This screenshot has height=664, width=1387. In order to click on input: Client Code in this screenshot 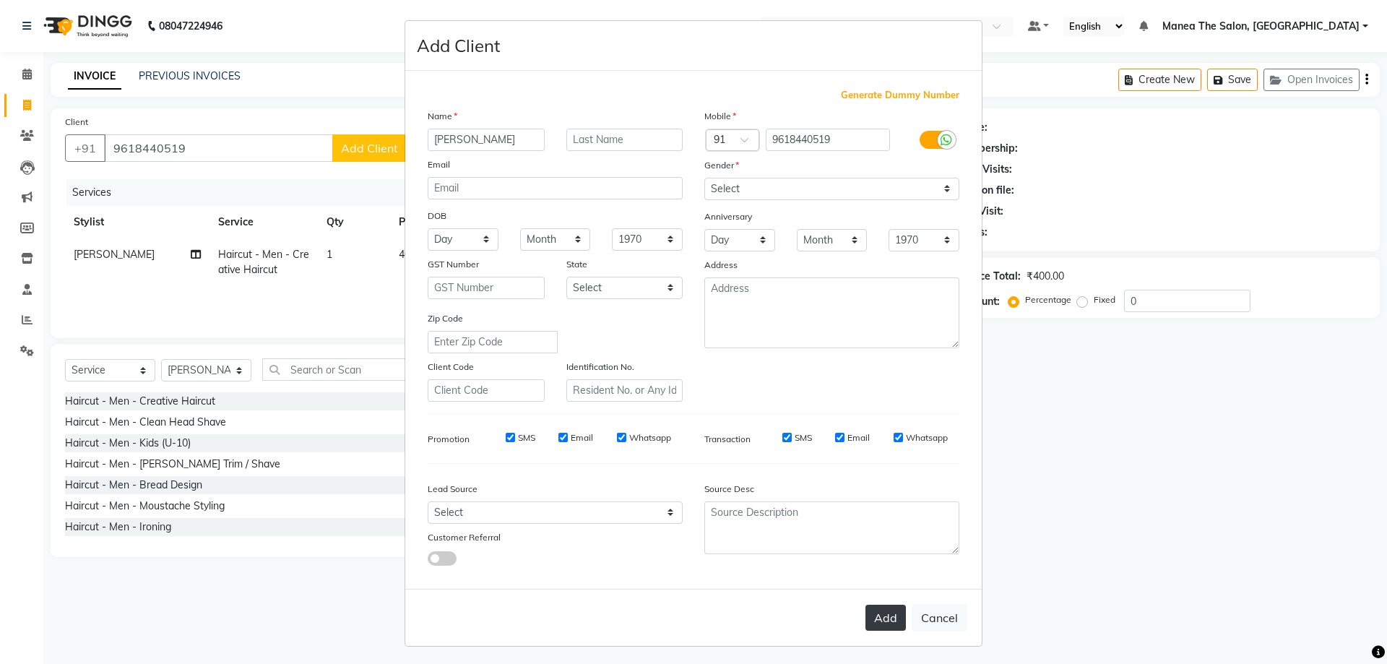, I will do `click(486, 390)`.